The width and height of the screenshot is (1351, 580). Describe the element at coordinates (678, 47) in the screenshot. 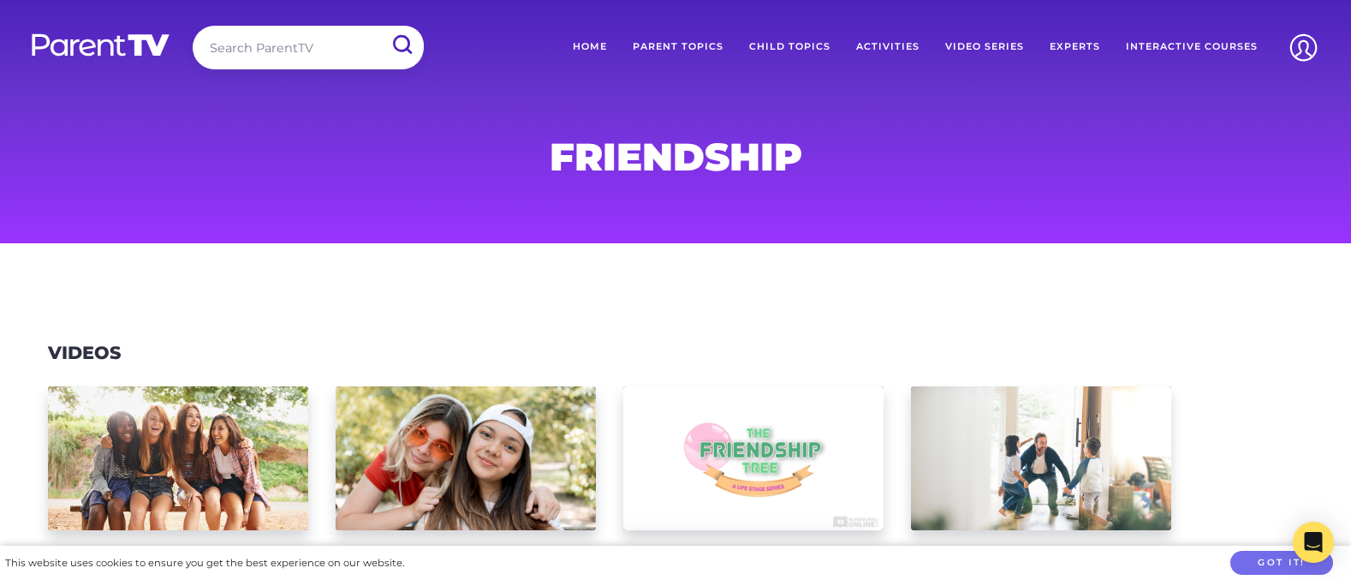

I see `a: Parent Topics` at that location.